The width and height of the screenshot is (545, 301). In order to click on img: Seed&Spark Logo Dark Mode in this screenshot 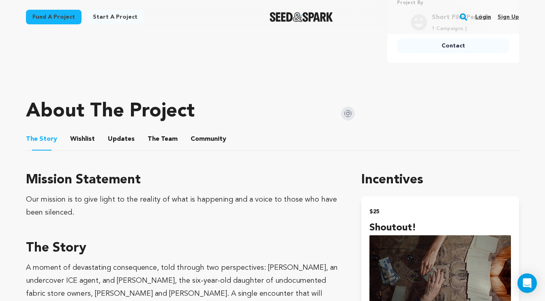, I will do `click(301, 17)`.